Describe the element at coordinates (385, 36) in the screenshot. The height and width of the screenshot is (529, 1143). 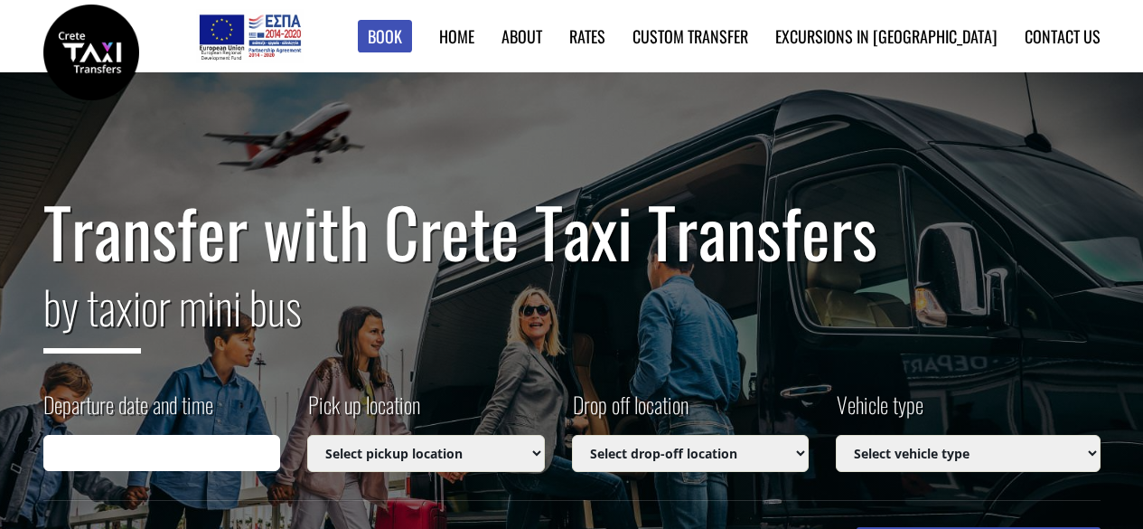
I see `a: Book` at that location.